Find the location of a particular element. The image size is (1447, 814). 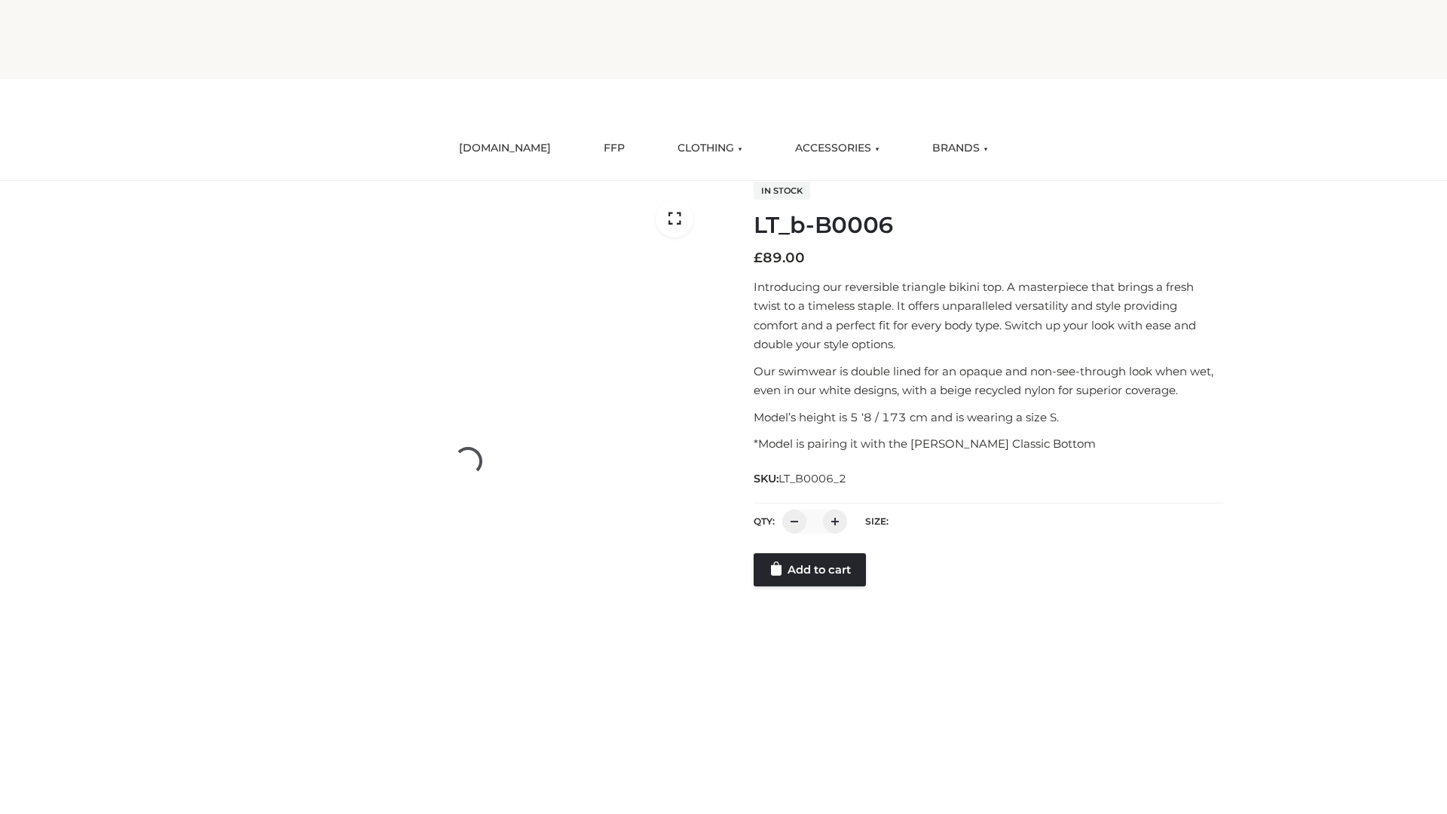

label: QTY: is located at coordinates (764, 521).